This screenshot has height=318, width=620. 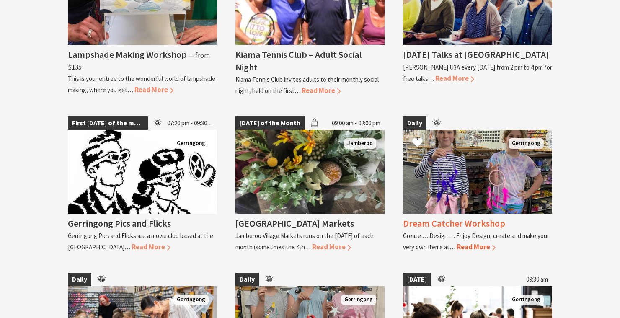 I want to click on img: Making a dream catcher with beads feathers a web and hanger is very popular for a class, so click(x=478, y=172).